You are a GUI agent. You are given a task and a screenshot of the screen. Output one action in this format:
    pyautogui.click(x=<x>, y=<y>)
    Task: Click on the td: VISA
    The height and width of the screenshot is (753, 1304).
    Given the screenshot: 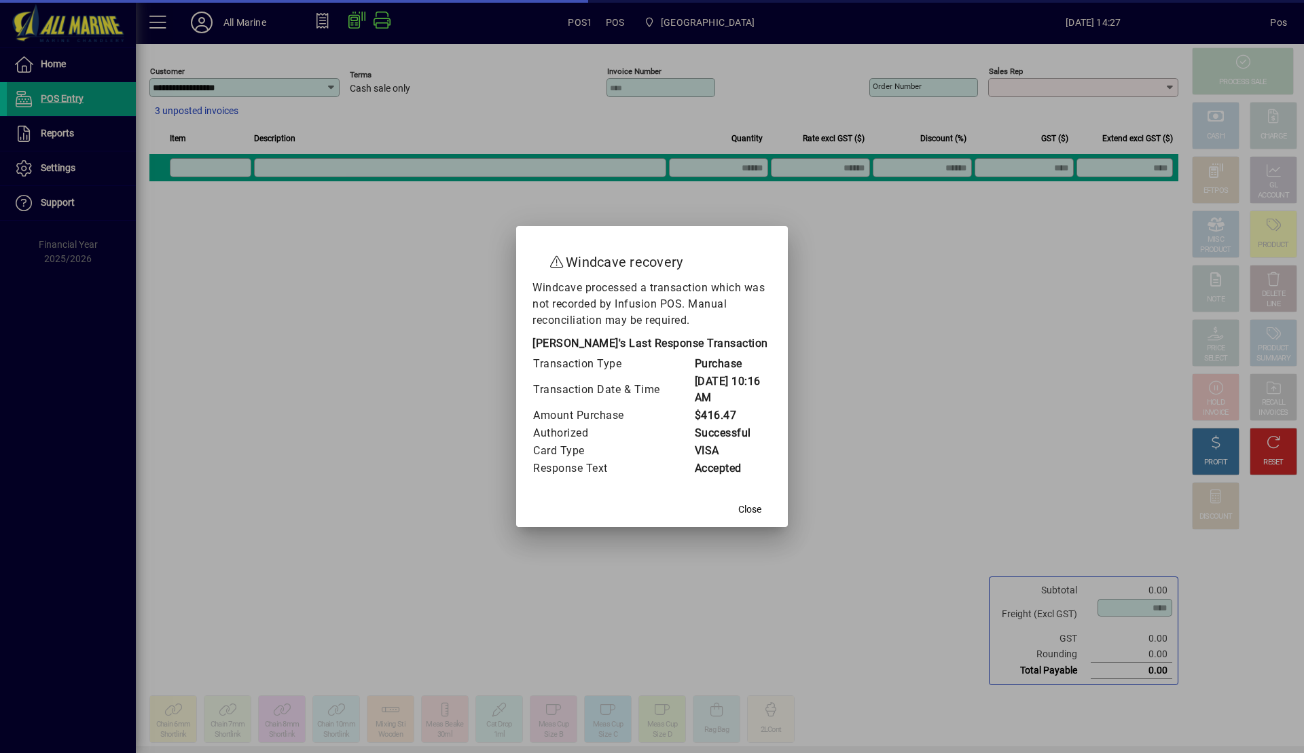 What is the action you would take?
    pyautogui.click(x=733, y=451)
    